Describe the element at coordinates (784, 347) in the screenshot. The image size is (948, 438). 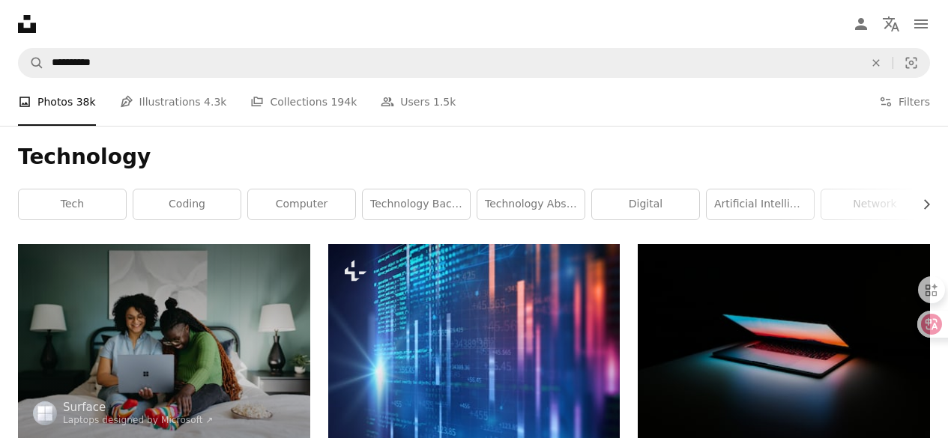
I see `a: gray and black laptop computer on surface` at that location.